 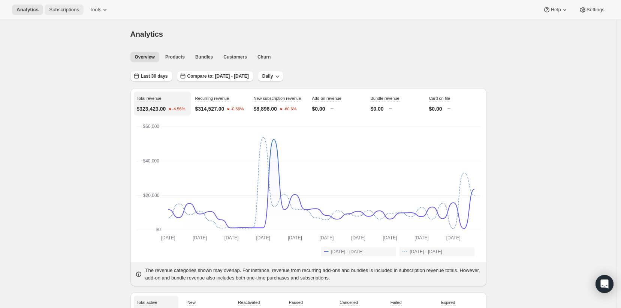 I want to click on p: $314,527.00, so click(x=210, y=109).